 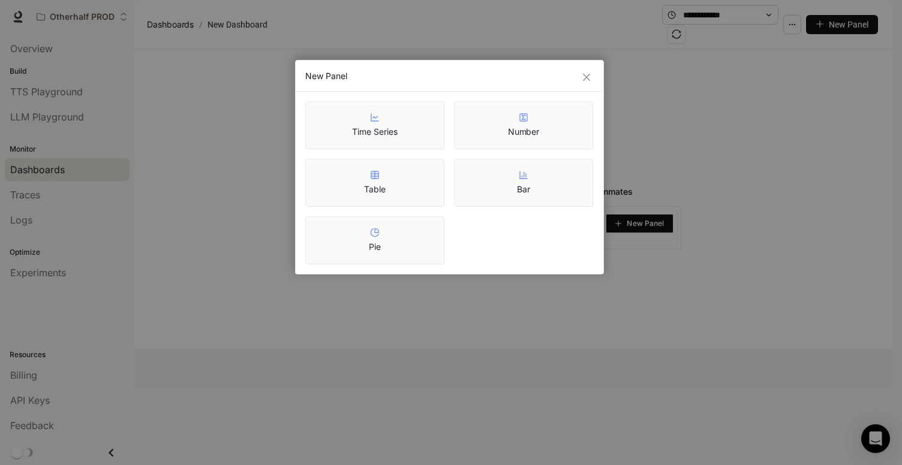 What do you see at coordinates (82, 17) in the screenshot?
I see `p: Otherhalf PROD` at bounding box center [82, 17].